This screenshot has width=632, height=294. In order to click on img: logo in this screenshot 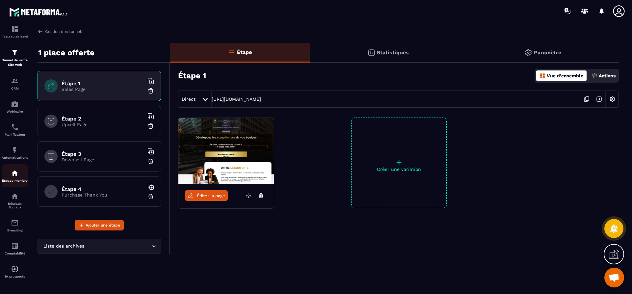, I will do `click(39, 12)`.